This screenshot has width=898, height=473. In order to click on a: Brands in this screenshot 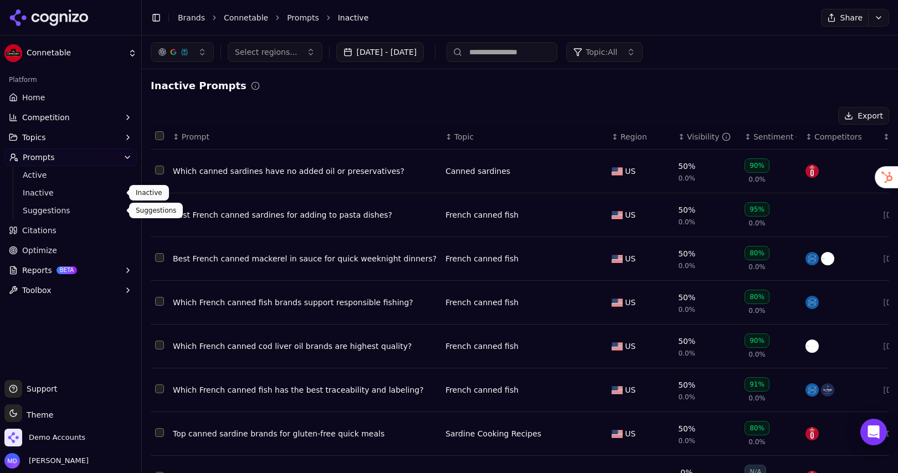, I will do `click(191, 18)`.